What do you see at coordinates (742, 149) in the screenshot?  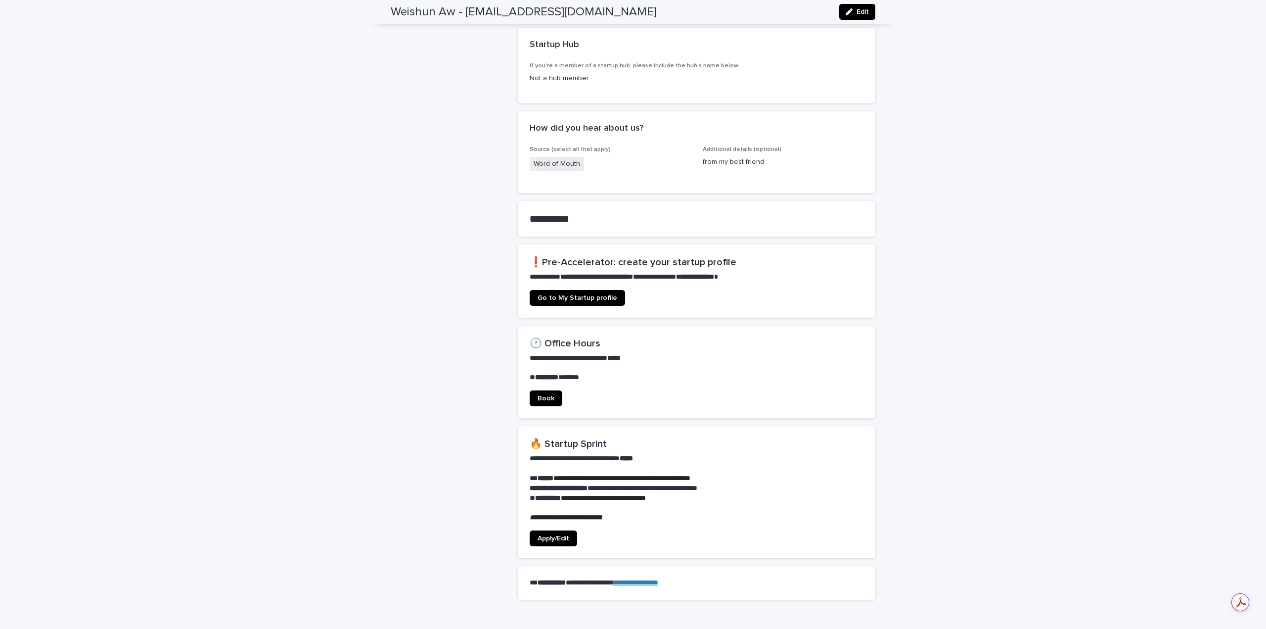 I see `span: Additional details (optional)` at bounding box center [742, 149].